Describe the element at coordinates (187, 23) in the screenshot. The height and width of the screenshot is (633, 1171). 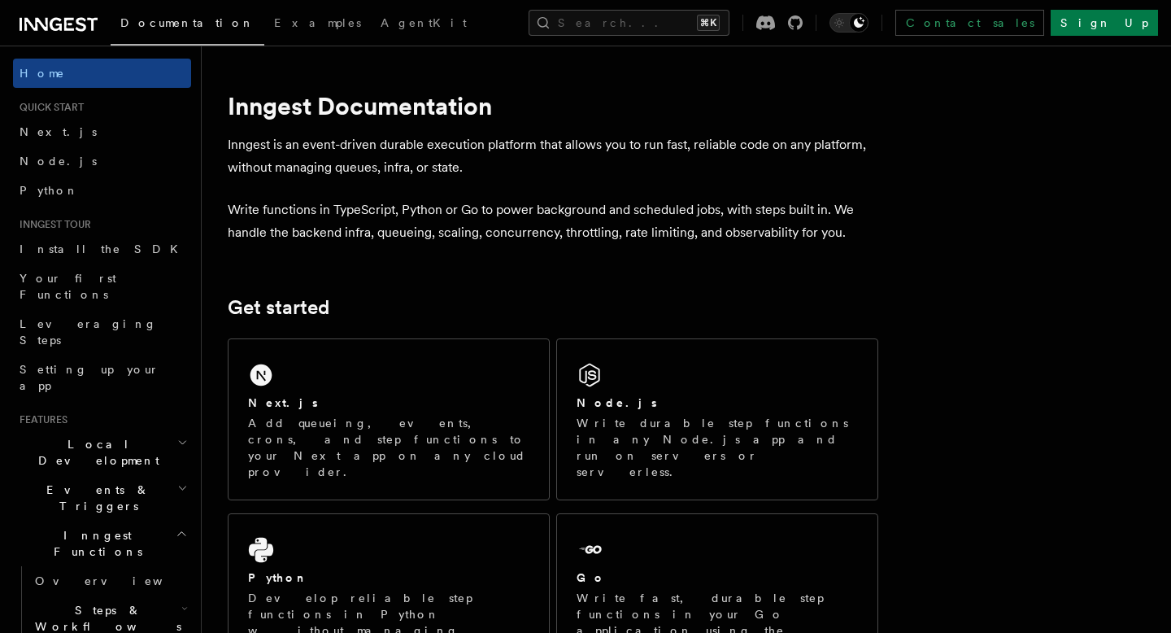
I see `span: Documentation` at that location.